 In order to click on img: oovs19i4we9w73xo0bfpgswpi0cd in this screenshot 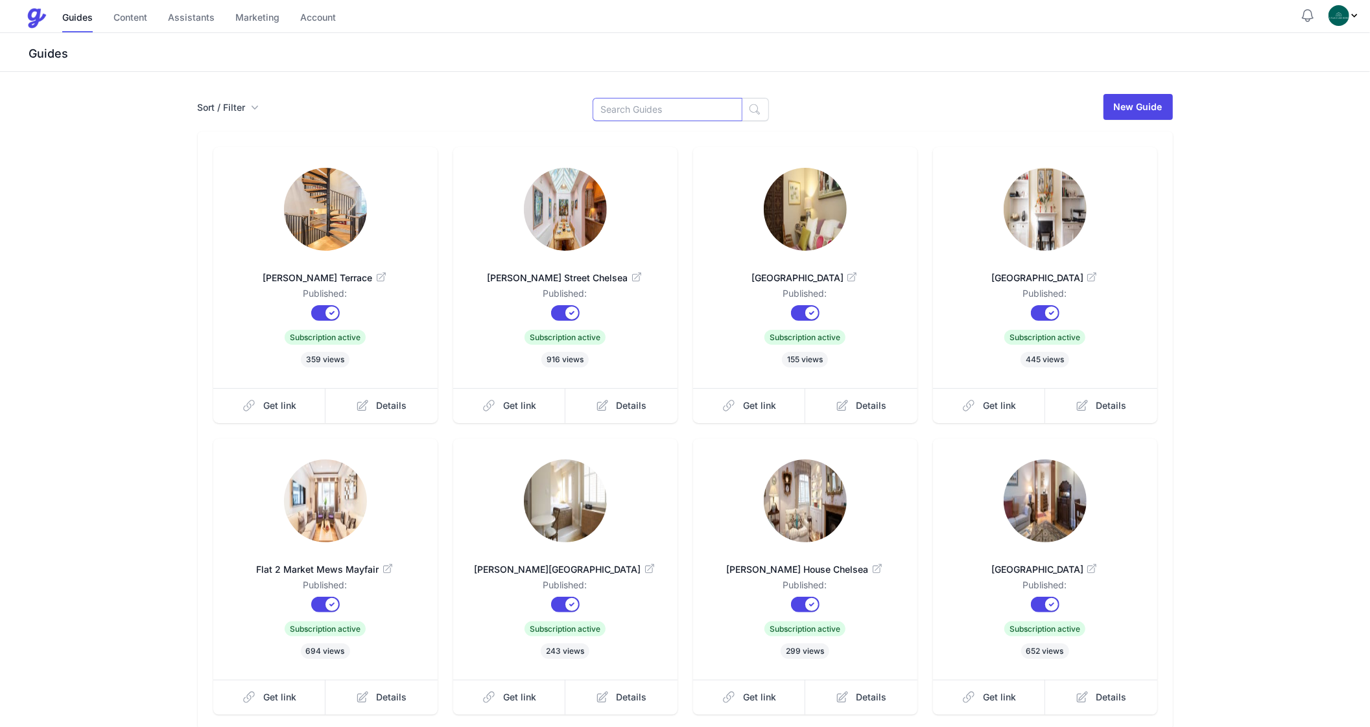, I will do `click(1339, 16)`.